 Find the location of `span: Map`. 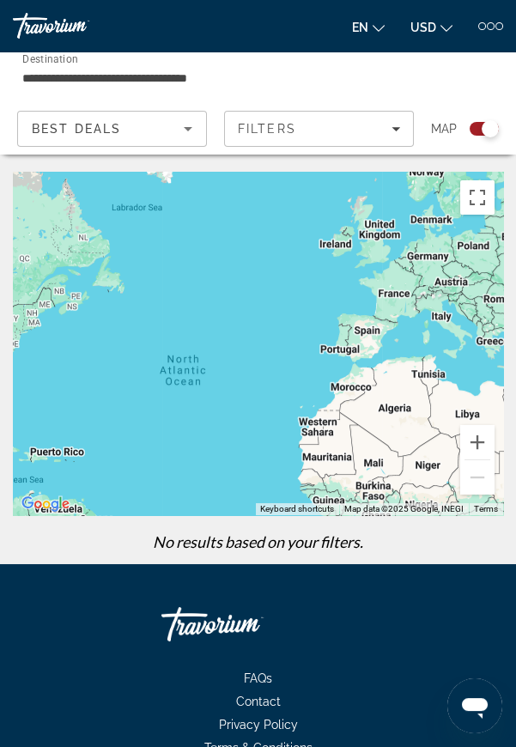

span: Map is located at coordinates (444, 129).